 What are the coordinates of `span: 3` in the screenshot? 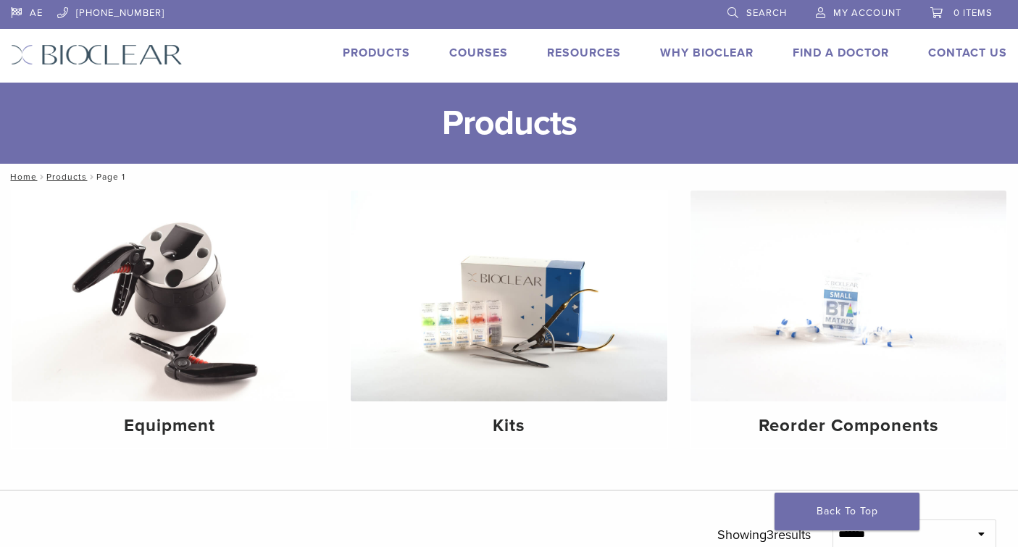 It's located at (771, 535).